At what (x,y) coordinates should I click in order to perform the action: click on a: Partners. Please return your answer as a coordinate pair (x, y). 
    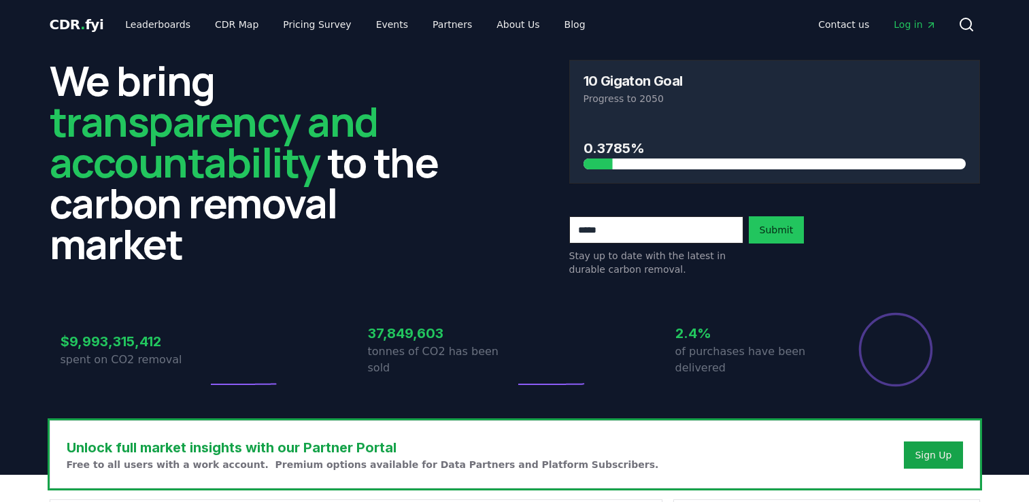
    Looking at the image, I should click on (452, 24).